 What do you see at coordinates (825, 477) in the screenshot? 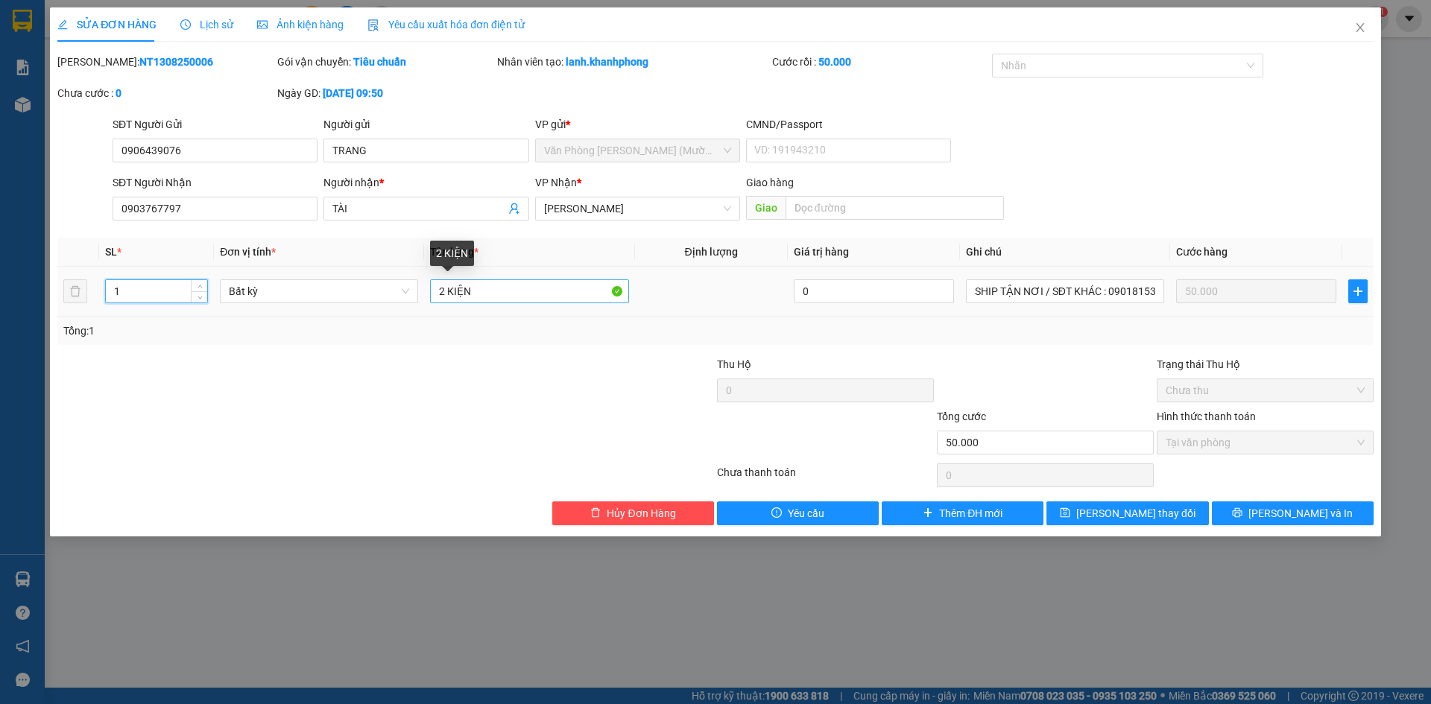
I see `div: Chưa thanh toán` at bounding box center [825, 477].